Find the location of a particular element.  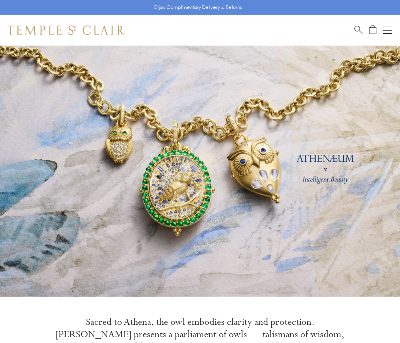

a: Search is located at coordinates (358, 30).